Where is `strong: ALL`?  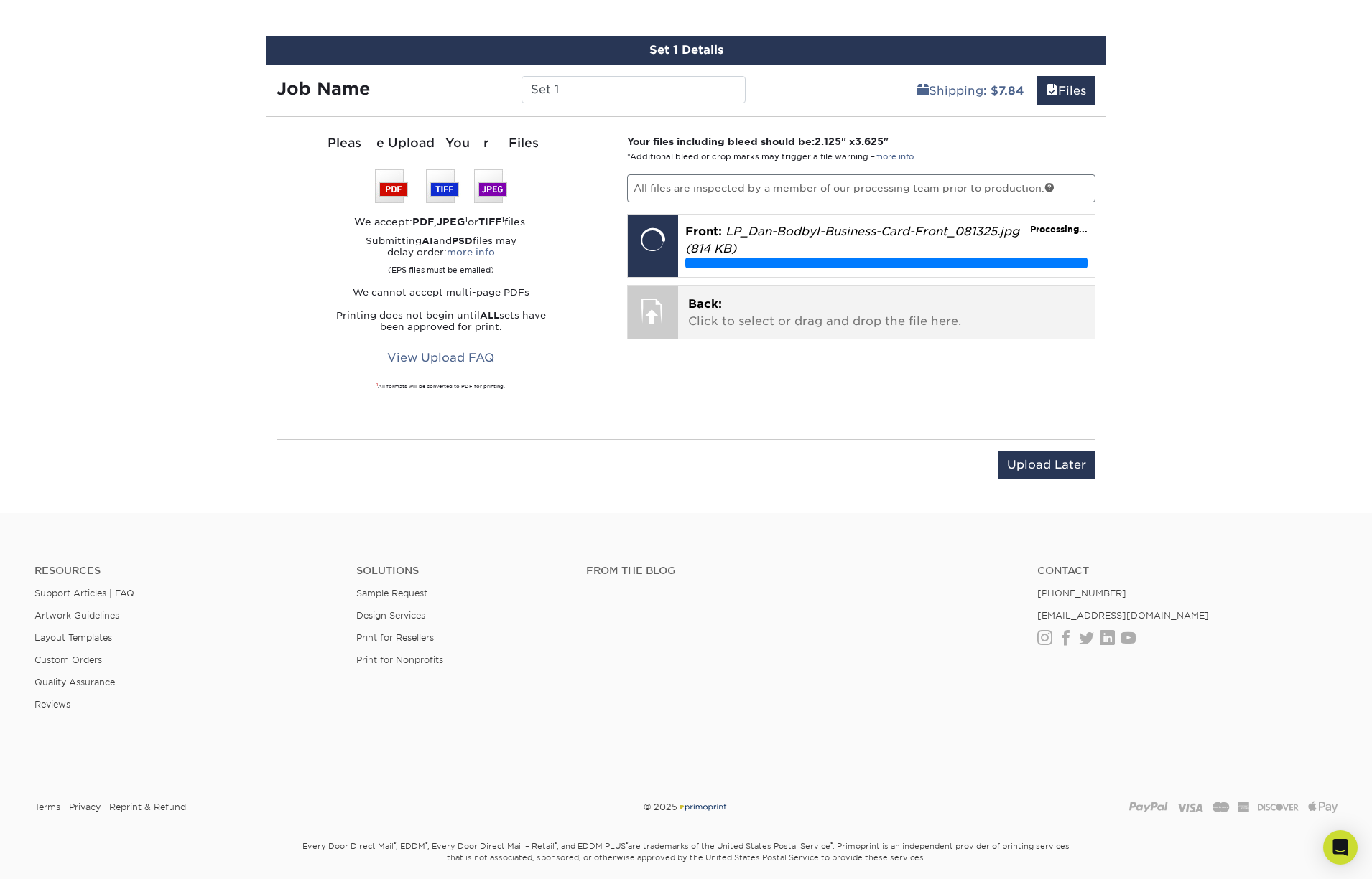
strong: ALL is located at coordinates (489, 315).